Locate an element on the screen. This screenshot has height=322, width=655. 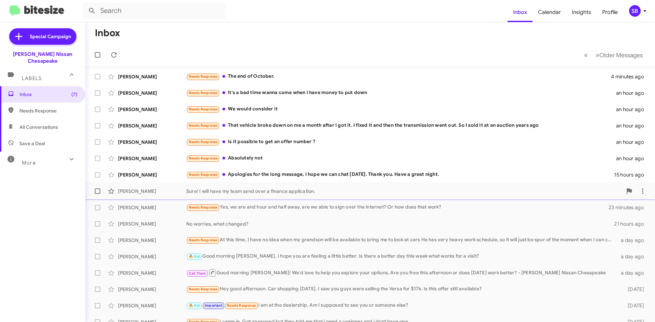
span: Profile is located at coordinates (610, 12).